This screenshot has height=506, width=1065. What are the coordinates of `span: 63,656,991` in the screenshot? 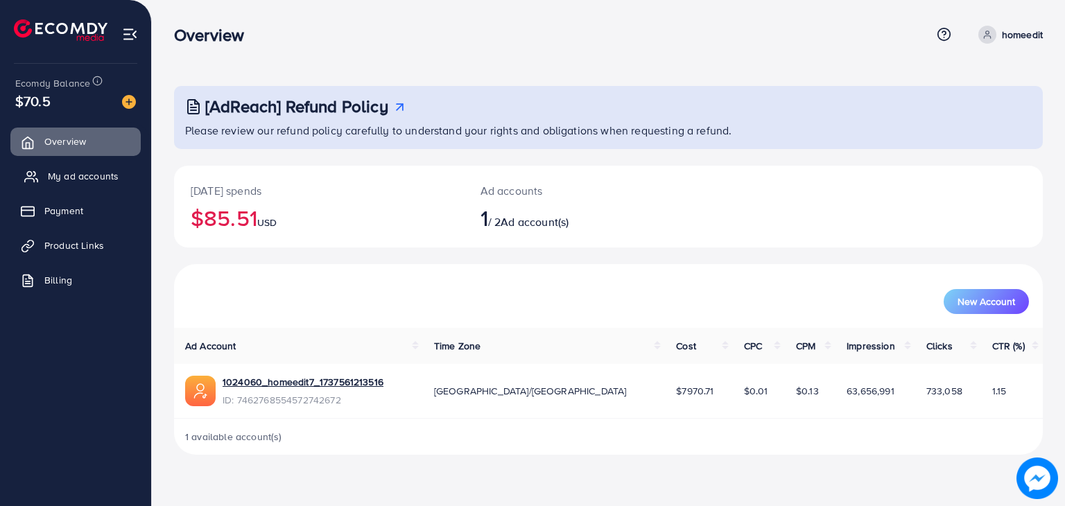 It's located at (870, 391).